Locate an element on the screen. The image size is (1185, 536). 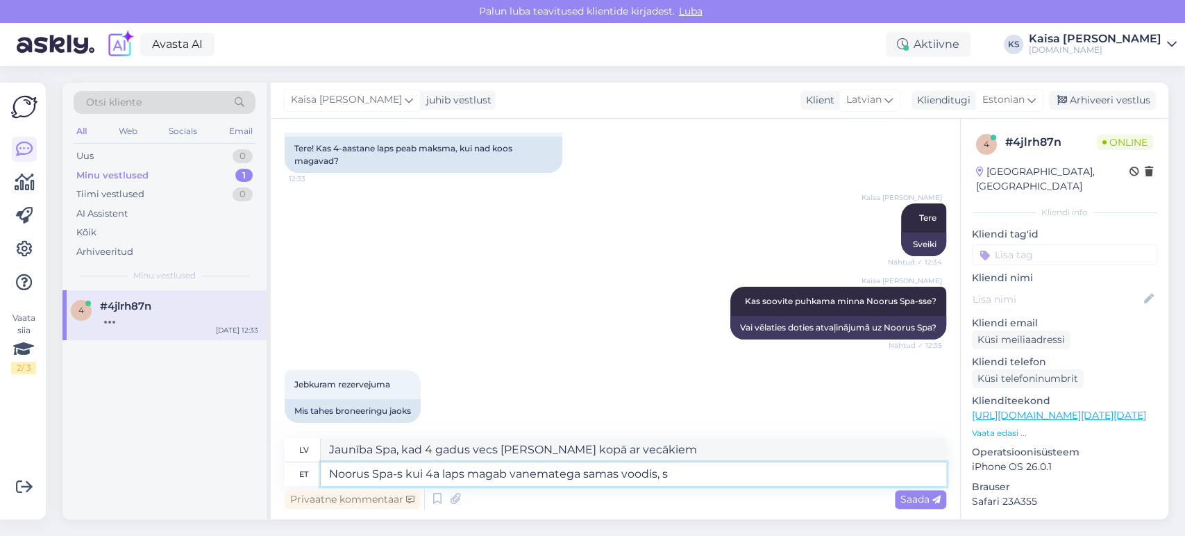
div: Vaata siia is located at coordinates (24, 343).